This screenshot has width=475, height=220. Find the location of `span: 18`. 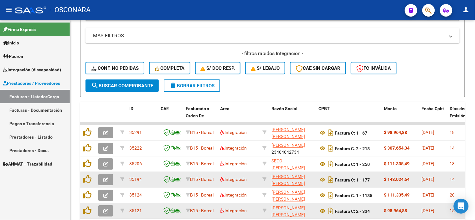

span: 18 is located at coordinates (452, 164).